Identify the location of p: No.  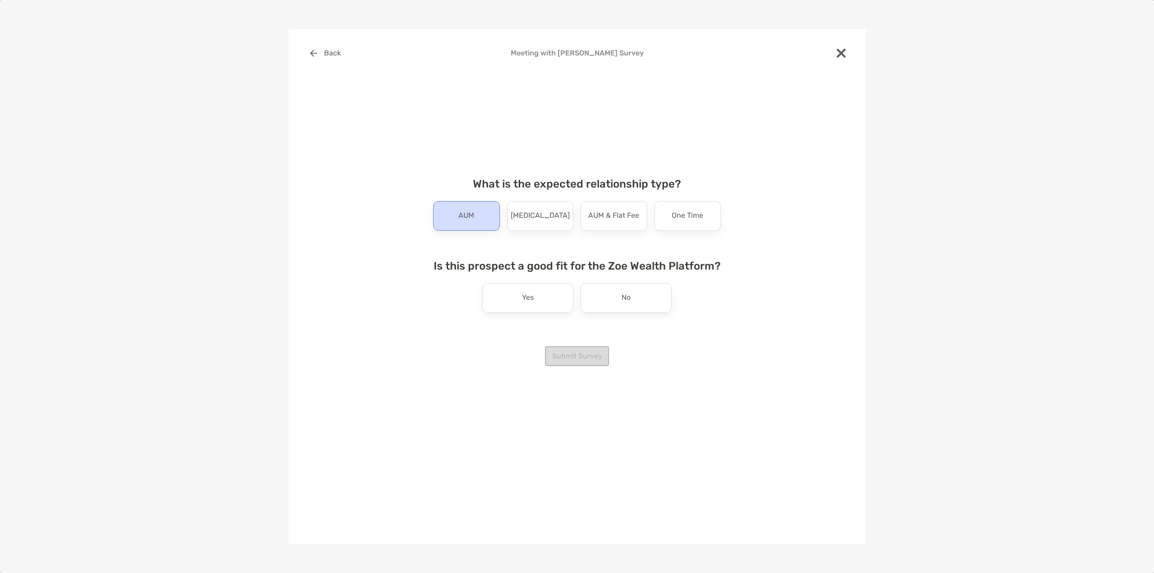
(626, 298).